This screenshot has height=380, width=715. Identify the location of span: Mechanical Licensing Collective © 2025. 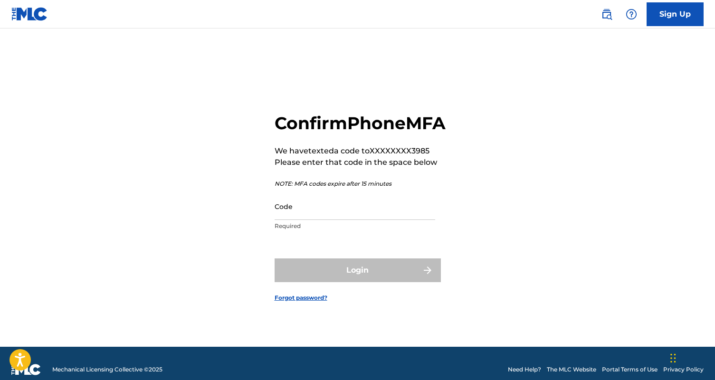
(107, 370).